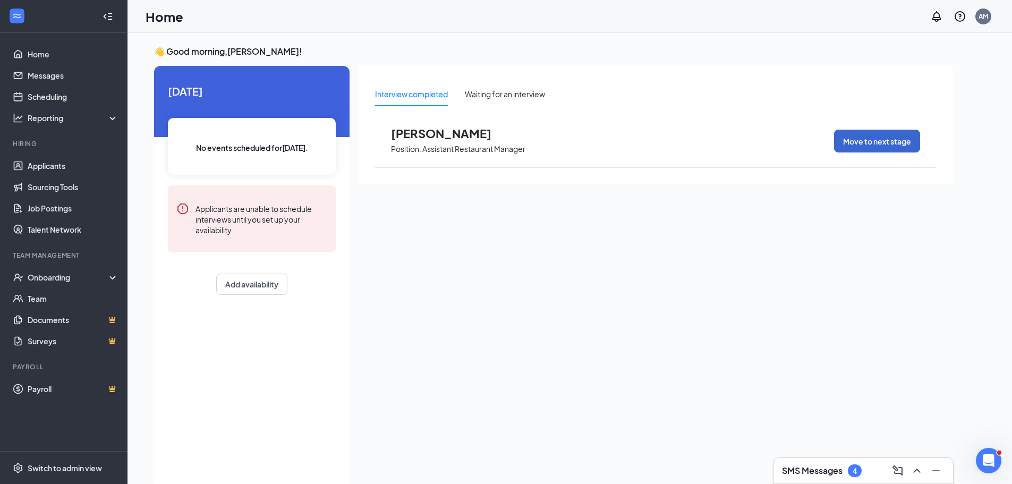 The height and width of the screenshot is (484, 1012). What do you see at coordinates (73, 299) in the screenshot?
I see `a: Team` at bounding box center [73, 299].